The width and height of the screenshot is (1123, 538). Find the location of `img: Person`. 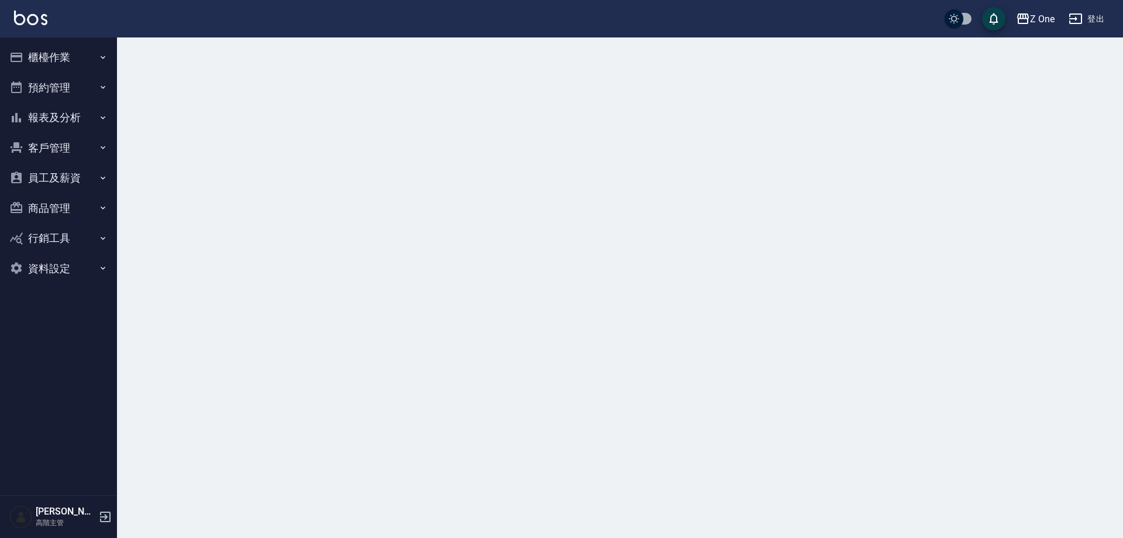

img: Person is located at coordinates (21, 517).